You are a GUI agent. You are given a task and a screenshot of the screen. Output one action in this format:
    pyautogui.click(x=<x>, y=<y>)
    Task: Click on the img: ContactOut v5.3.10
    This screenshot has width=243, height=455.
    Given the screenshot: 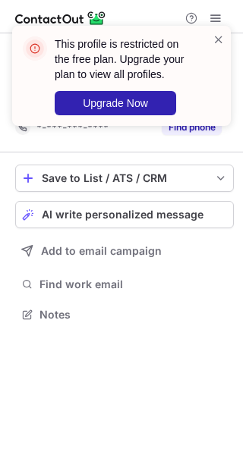 What is the action you would take?
    pyautogui.click(x=61, y=18)
    